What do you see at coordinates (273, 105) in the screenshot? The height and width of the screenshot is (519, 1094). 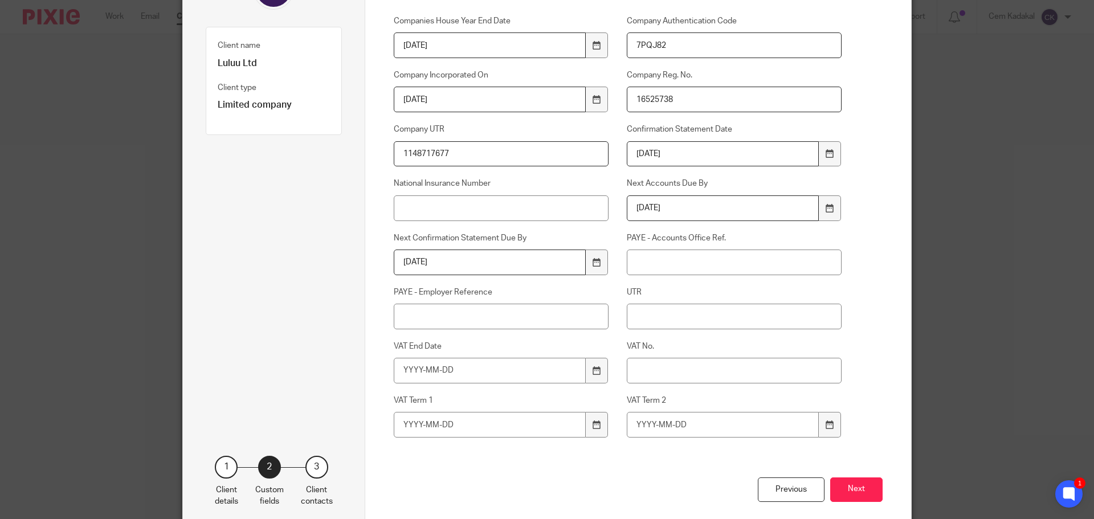 I see `p: Limited company` at bounding box center [273, 105].